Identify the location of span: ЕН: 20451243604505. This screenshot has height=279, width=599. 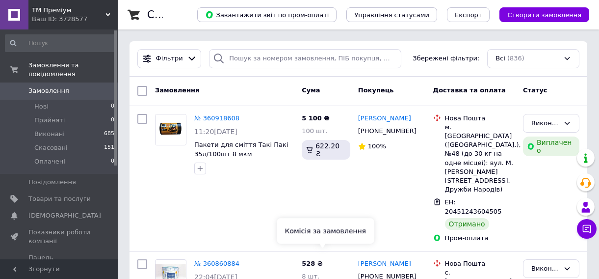
(473, 206).